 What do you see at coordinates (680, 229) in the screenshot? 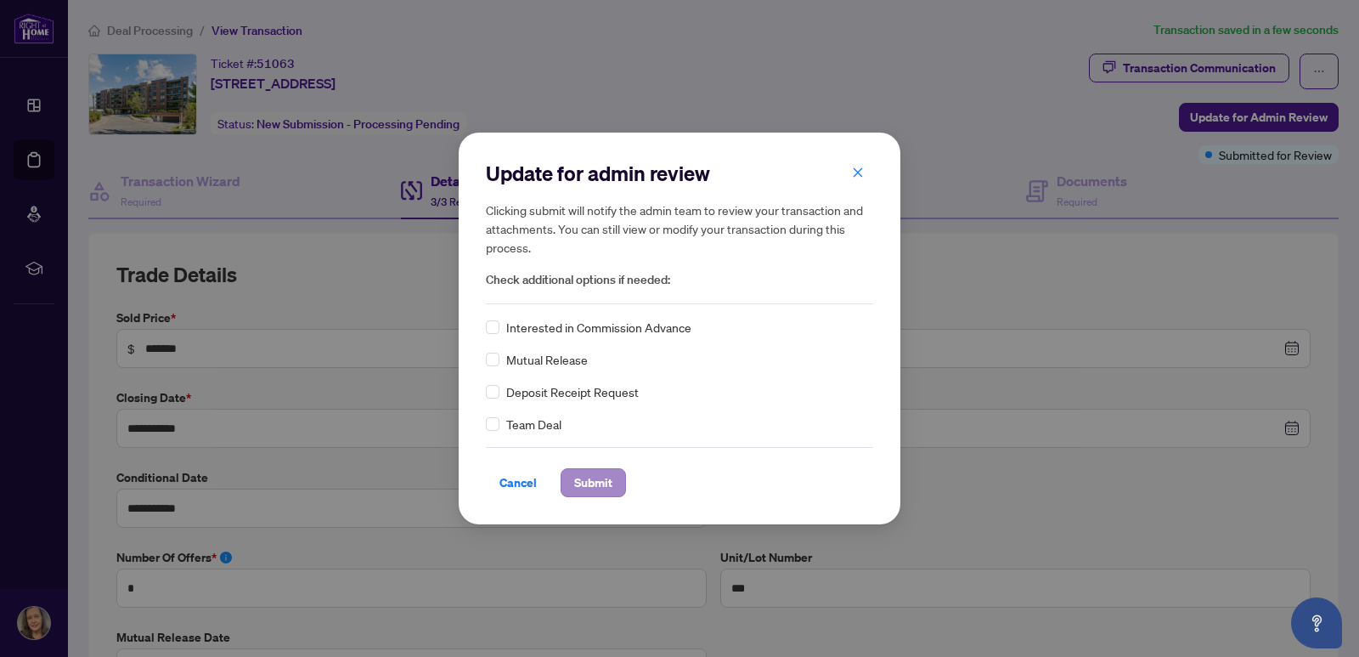
I see `h5: Clicking submit will notify the admin team to review your transaction and attachments. You can st...` at bounding box center [680, 229].